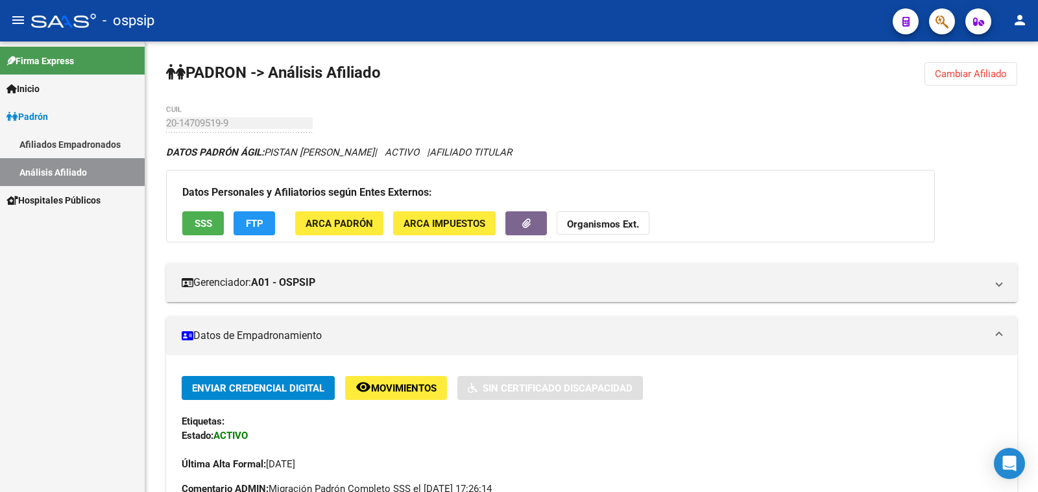  Describe the element at coordinates (258, 389) in the screenshot. I see `span: Enviar Credencial Digital` at that location.